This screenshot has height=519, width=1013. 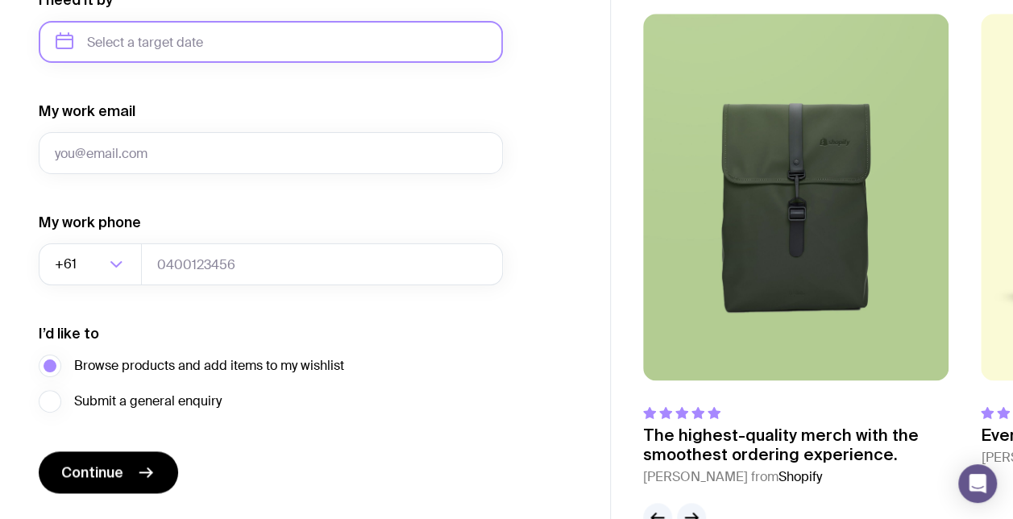 I want to click on input: Search for option, so click(x=92, y=264).